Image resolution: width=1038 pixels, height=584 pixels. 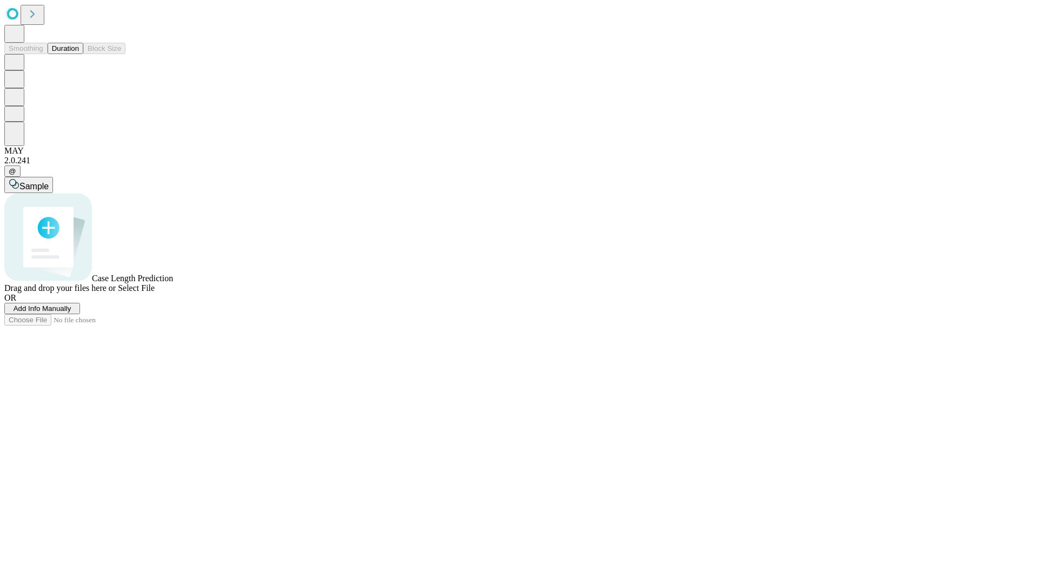 I want to click on div: 2.0.241, so click(x=519, y=160).